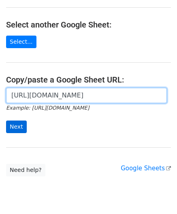  What do you see at coordinates (21, 42) in the screenshot?
I see `a: Select...` at bounding box center [21, 42].